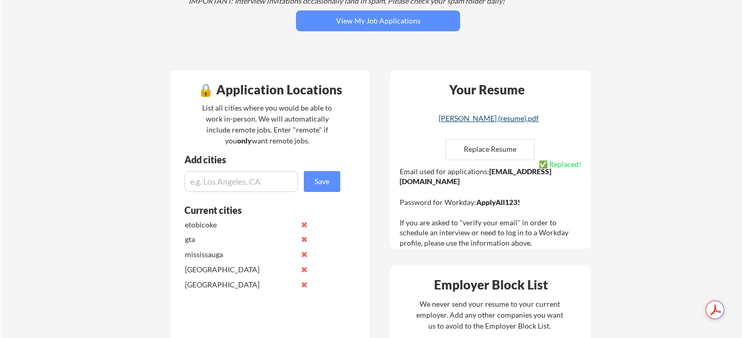 The height and width of the screenshot is (338, 742). Describe the element at coordinates (256, 210) in the screenshot. I see `div: Current cities` at that location.